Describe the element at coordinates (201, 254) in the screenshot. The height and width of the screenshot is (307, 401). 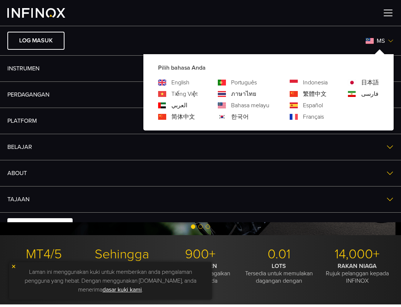
I see `p: 900+` at that location.